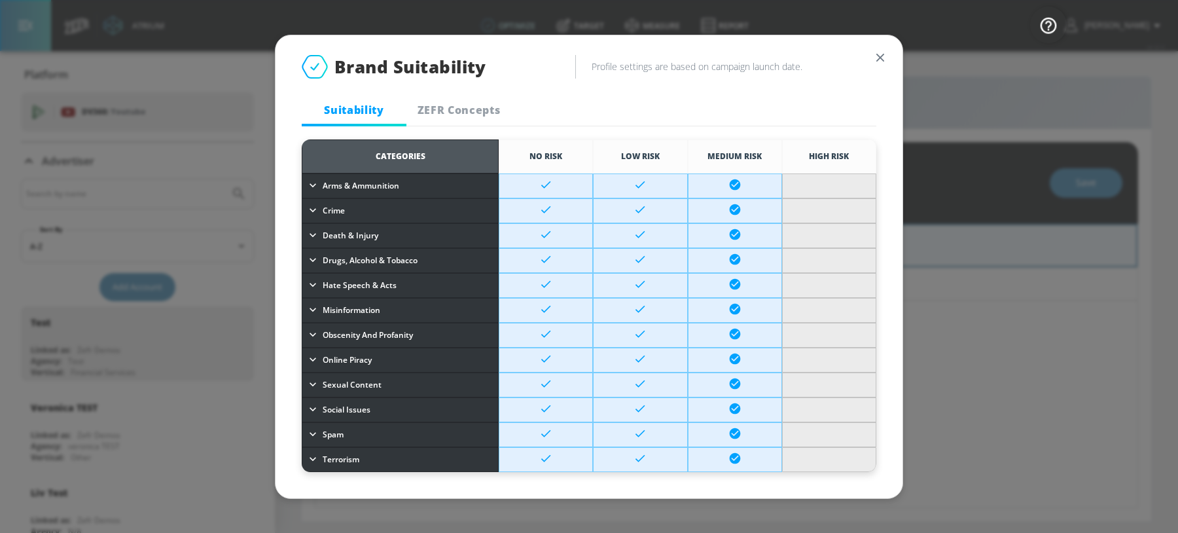 The width and height of the screenshot is (1178, 533). What do you see at coordinates (829, 156) in the screenshot?
I see `span: High Risk` at bounding box center [829, 156].